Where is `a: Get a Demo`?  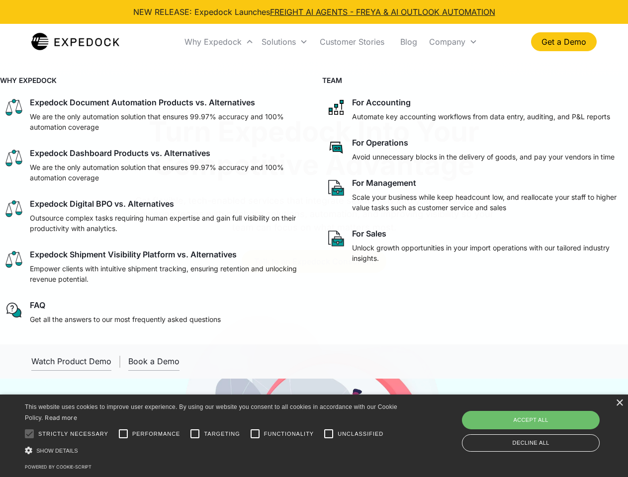 a: Get a Demo is located at coordinates (564, 42).